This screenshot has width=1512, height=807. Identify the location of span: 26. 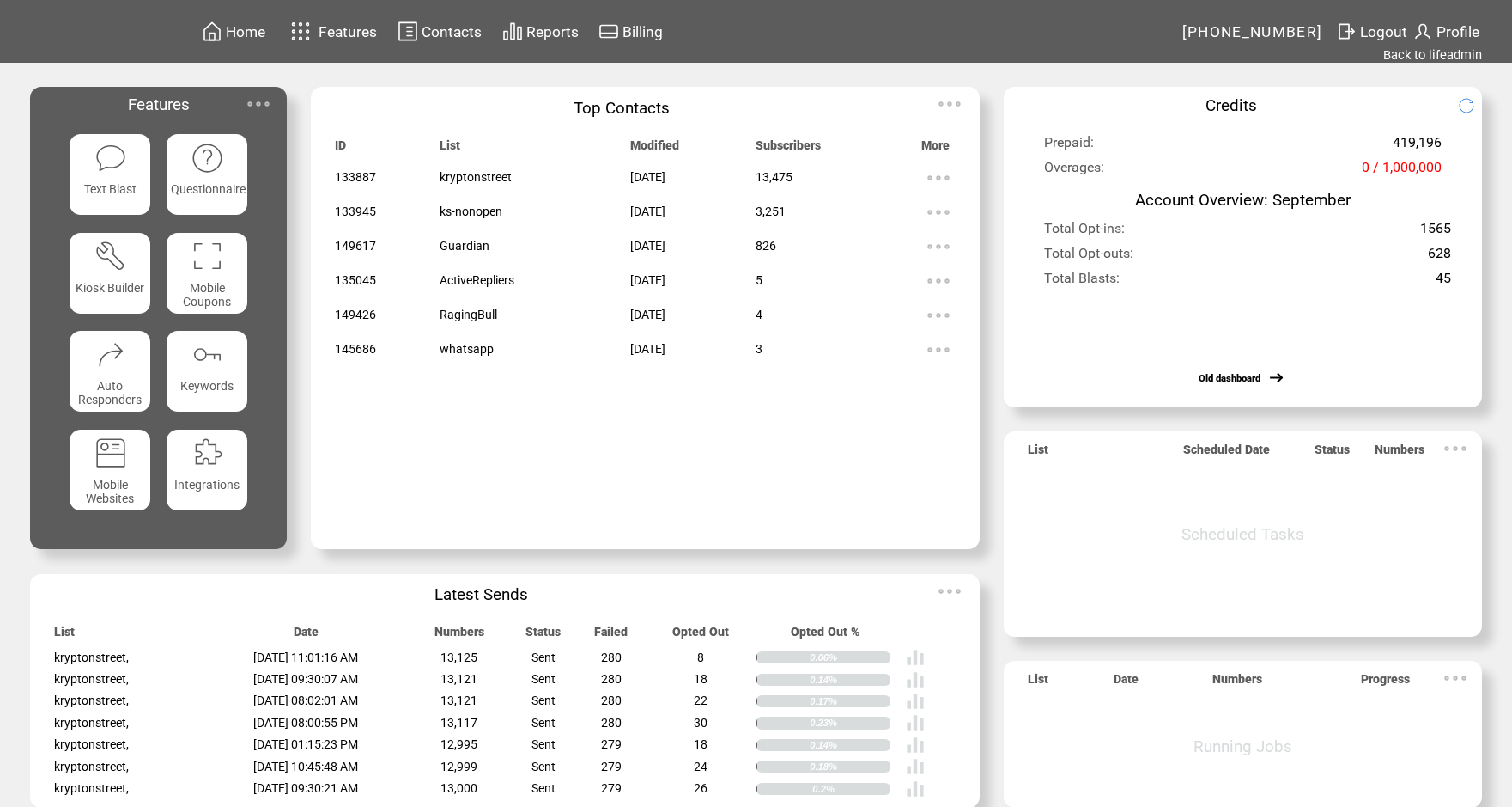
(700, 788).